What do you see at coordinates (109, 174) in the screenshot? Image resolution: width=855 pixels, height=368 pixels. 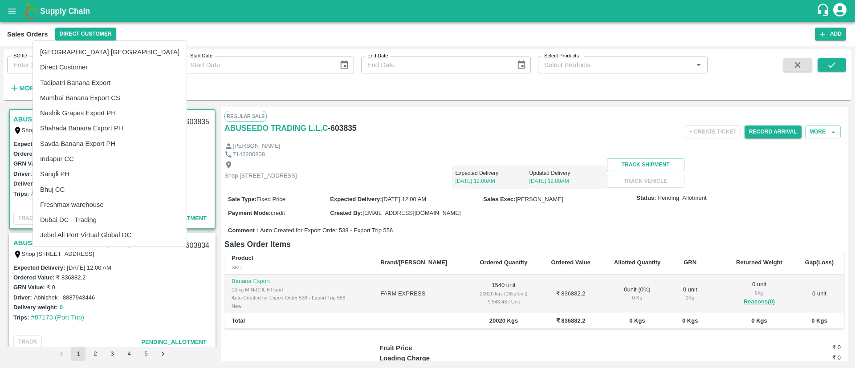 I see `li: Sangli PH` at bounding box center [109, 174].